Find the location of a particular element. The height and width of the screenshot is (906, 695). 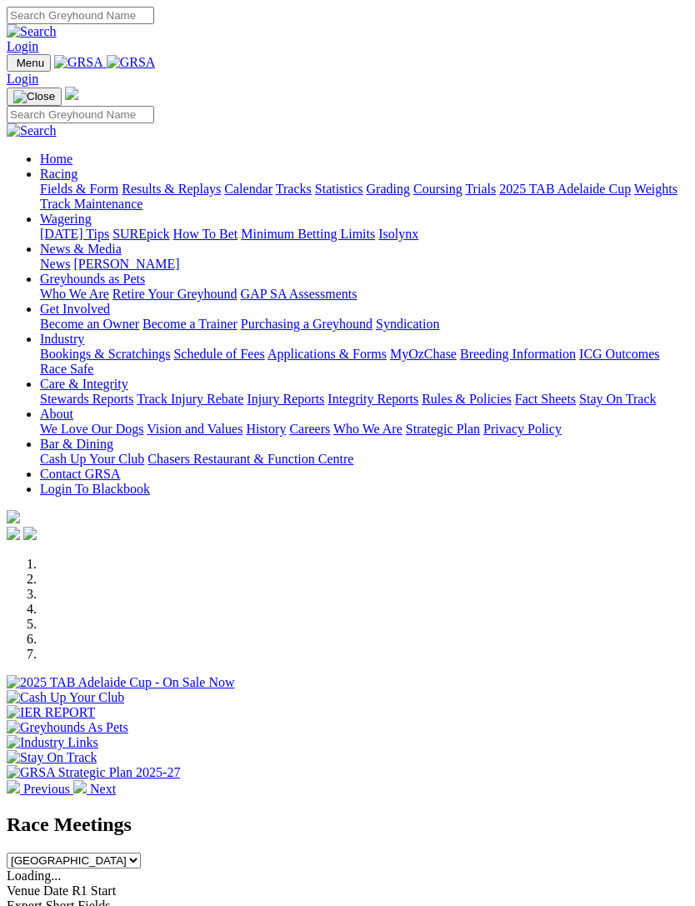

a: Care & Integrity is located at coordinates (84, 384).